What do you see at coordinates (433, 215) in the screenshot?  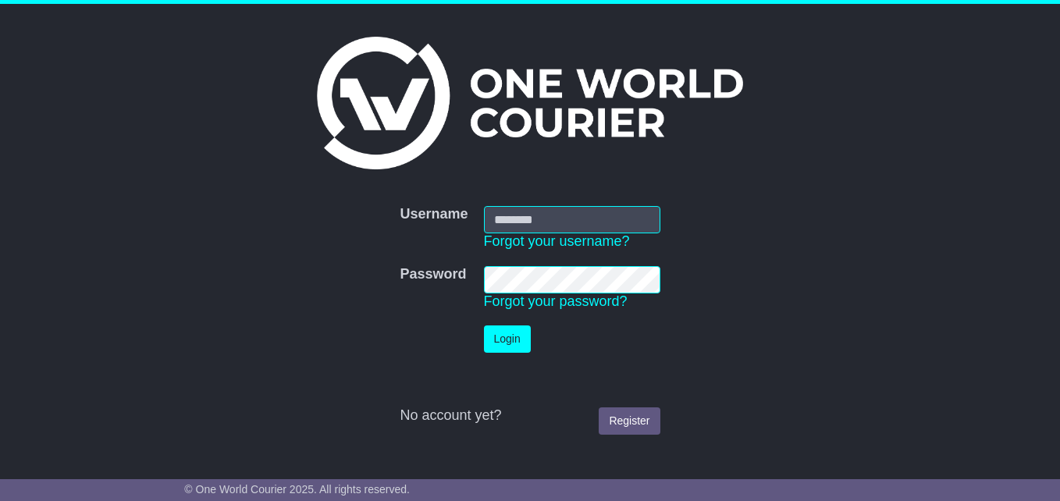 I see `label: Username` at bounding box center [433, 215].